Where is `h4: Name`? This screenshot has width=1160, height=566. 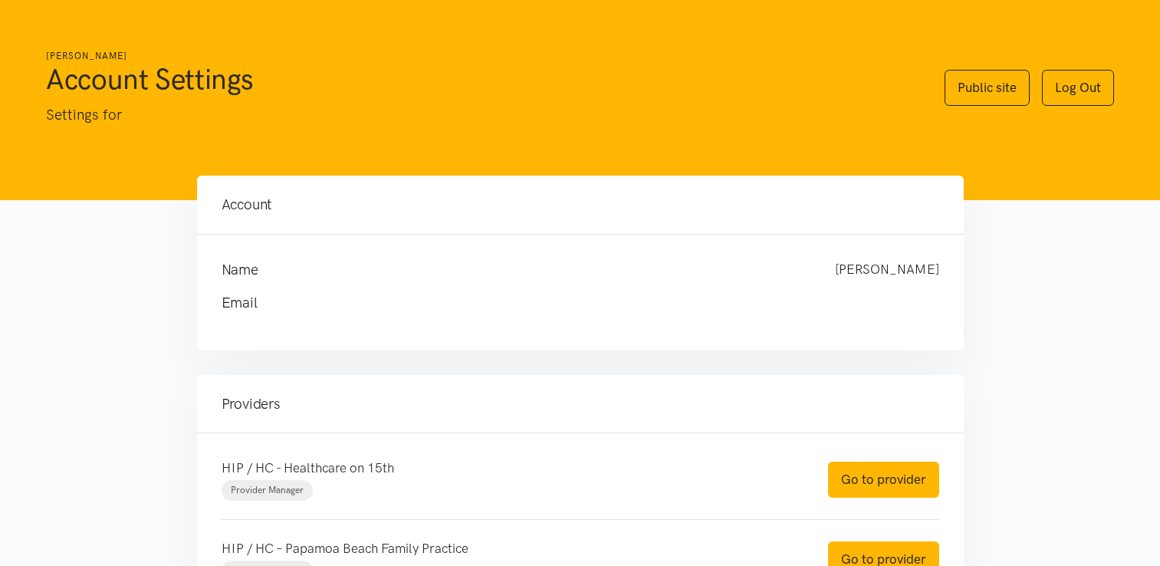
h4: Name is located at coordinates (513, 270).